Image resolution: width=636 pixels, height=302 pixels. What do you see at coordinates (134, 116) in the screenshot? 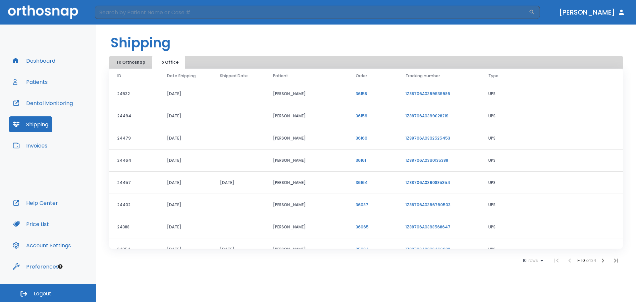
I see `td: 24494` at bounding box center [134, 116].